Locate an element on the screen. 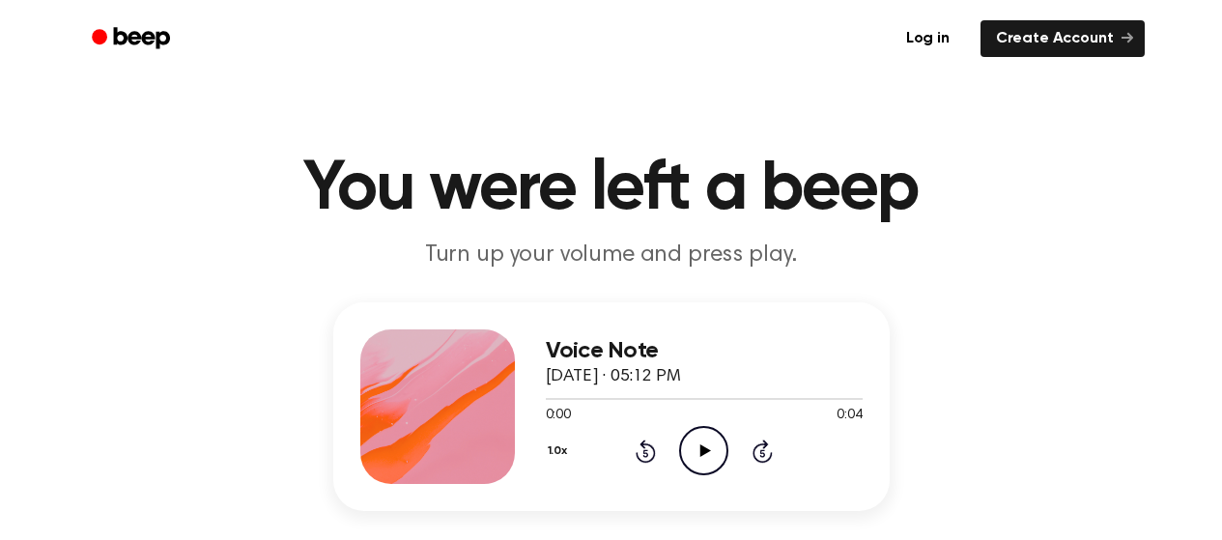 The width and height of the screenshot is (1222, 540). a: Create Account is located at coordinates (1063, 39).